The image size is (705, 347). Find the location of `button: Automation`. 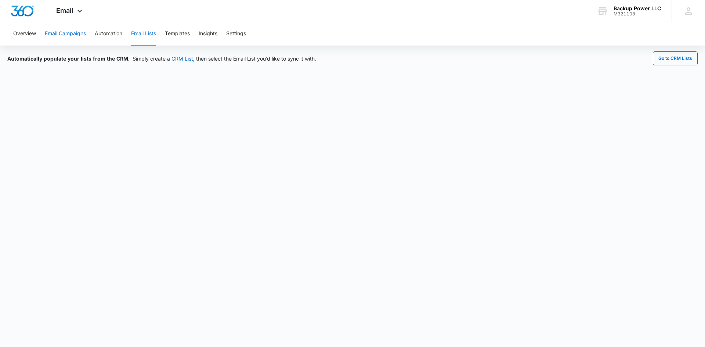

button: Automation is located at coordinates (108, 34).